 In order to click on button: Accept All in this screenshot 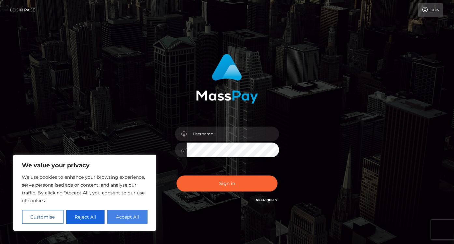, I will do `click(127, 217)`.